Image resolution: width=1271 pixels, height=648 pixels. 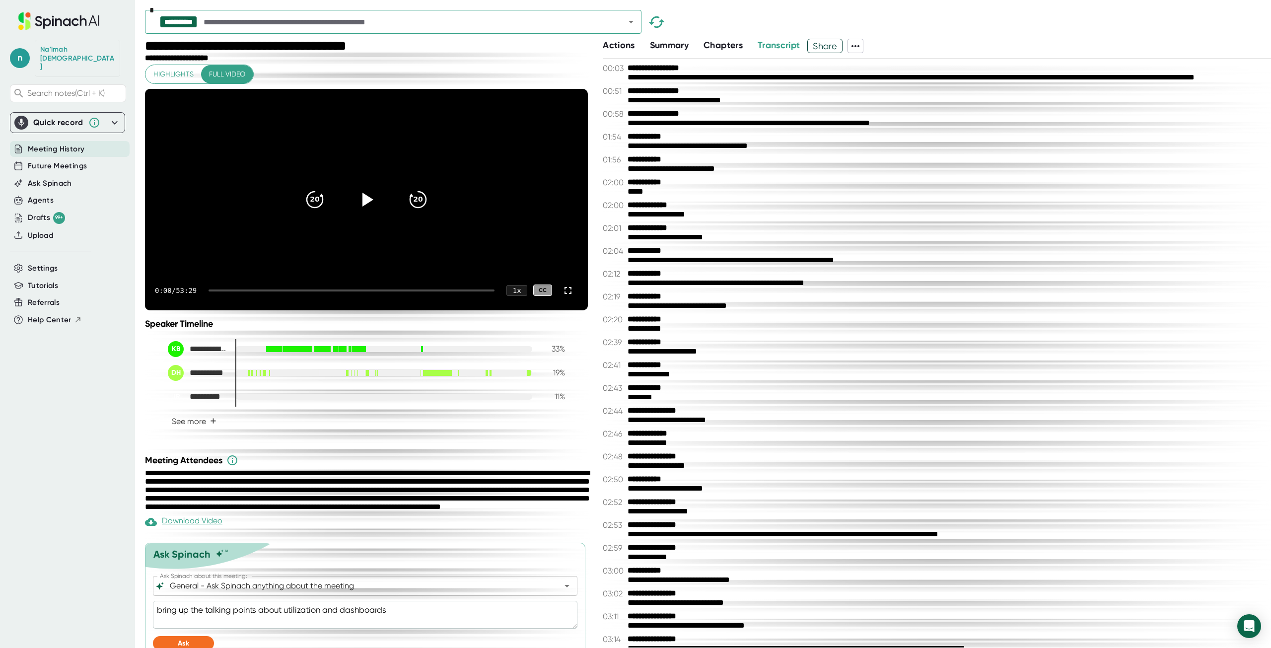 I want to click on div: 33 %, so click(x=553, y=349).